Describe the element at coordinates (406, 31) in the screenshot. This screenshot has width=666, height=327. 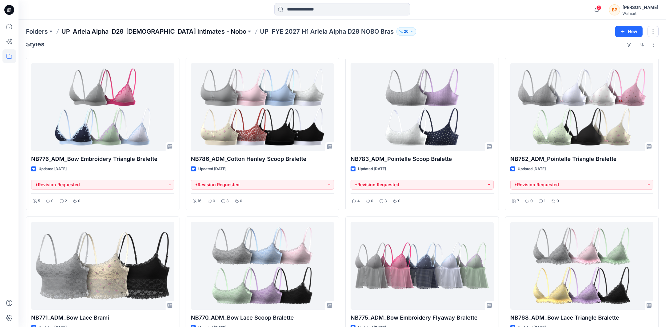
I see `p: 20` at that location.